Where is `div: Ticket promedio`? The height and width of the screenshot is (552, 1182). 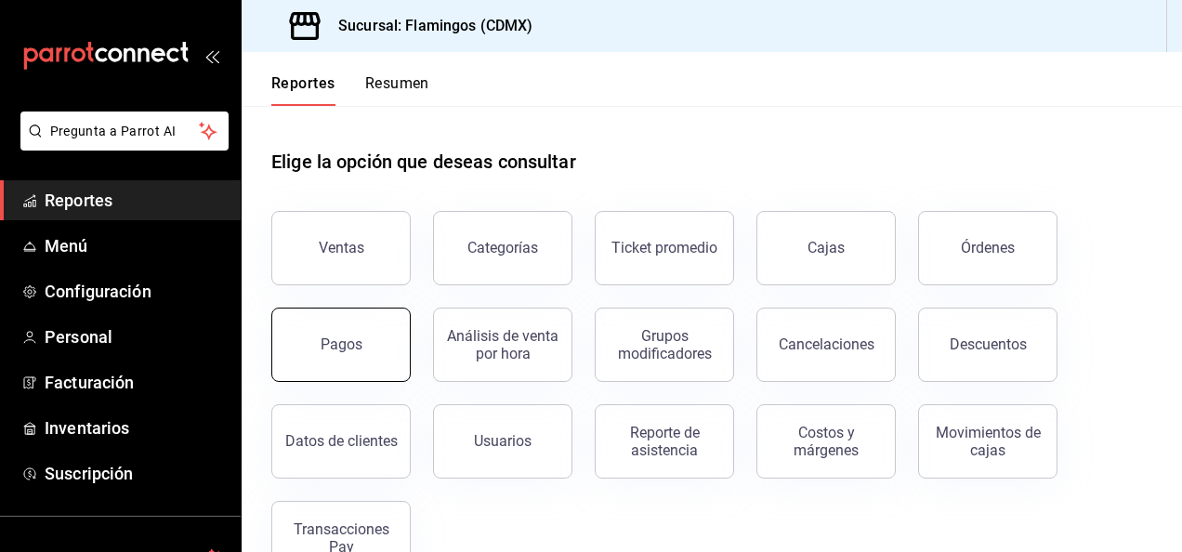
div: Ticket promedio is located at coordinates (665, 247).